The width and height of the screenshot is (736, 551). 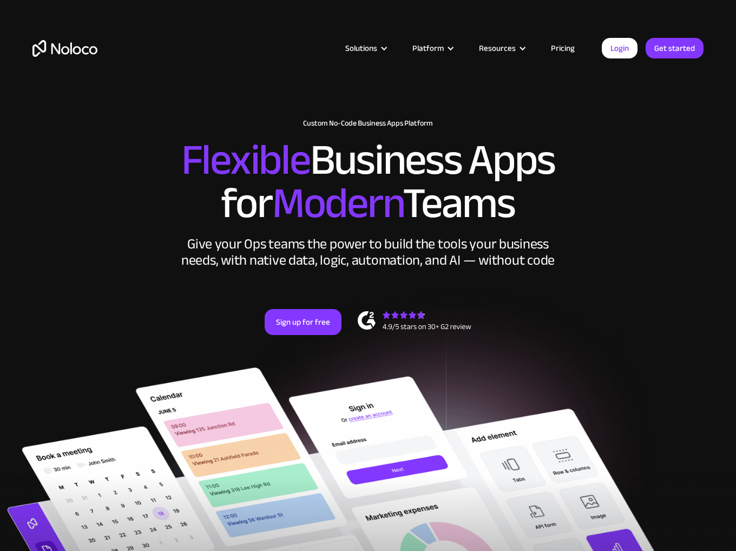 What do you see at coordinates (675, 48) in the screenshot?
I see `a: Get started` at bounding box center [675, 48].